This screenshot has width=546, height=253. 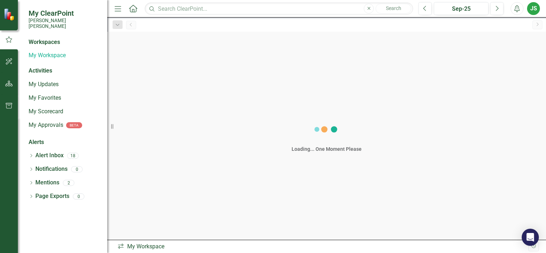 What do you see at coordinates (64, 71) in the screenshot?
I see `div: Activities` at bounding box center [64, 71].